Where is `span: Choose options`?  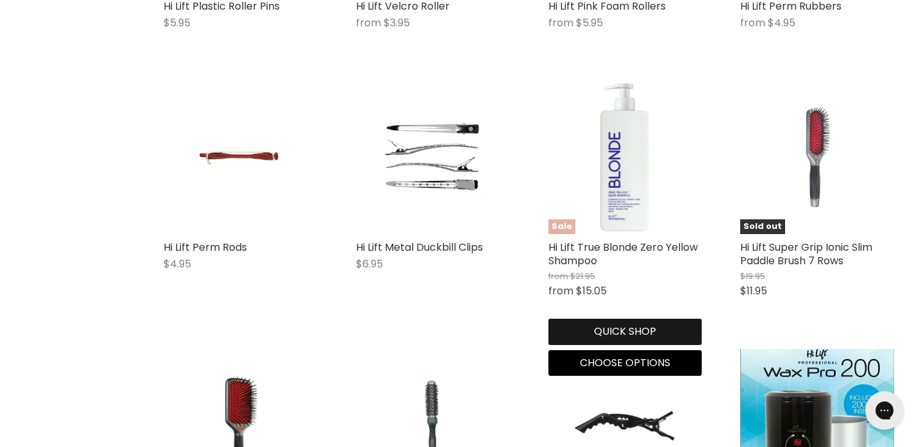
span: Choose options is located at coordinates (625, 363).